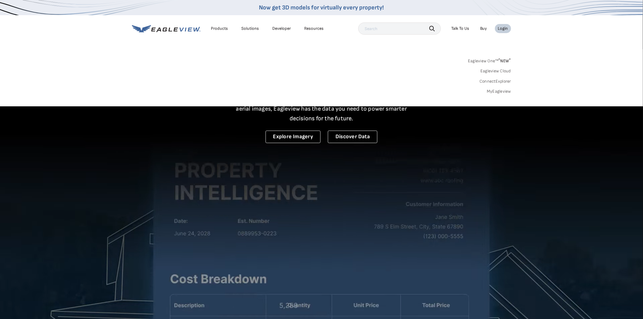 The image size is (643, 319). Describe the element at coordinates (399, 29) in the screenshot. I see `input: Search` at that location.